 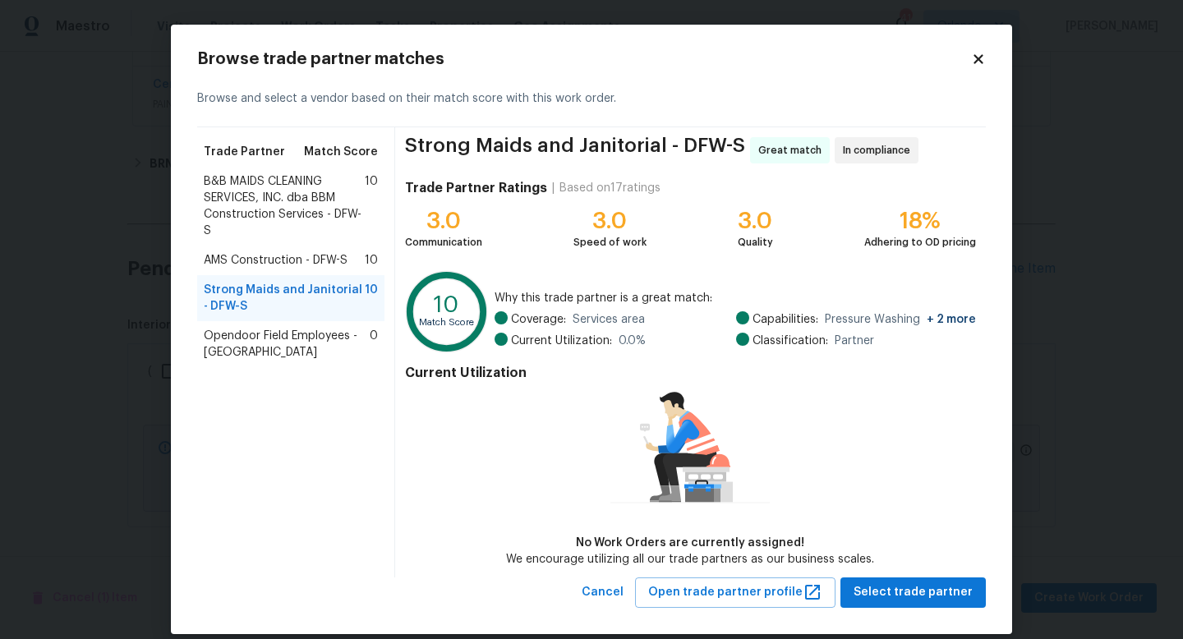 What do you see at coordinates (951, 320) in the screenshot?
I see `span: + 2 more` at bounding box center [951, 320].